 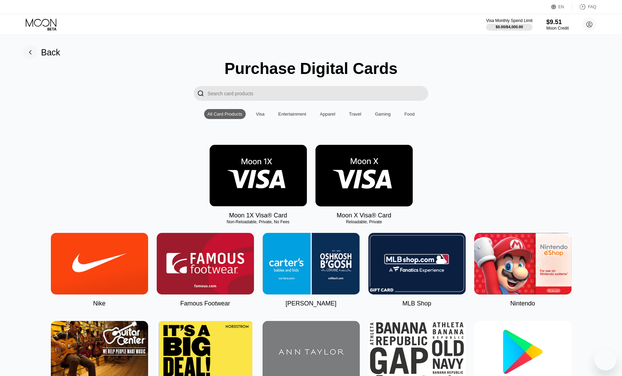 I want to click on div: Nintendo, so click(x=523, y=303).